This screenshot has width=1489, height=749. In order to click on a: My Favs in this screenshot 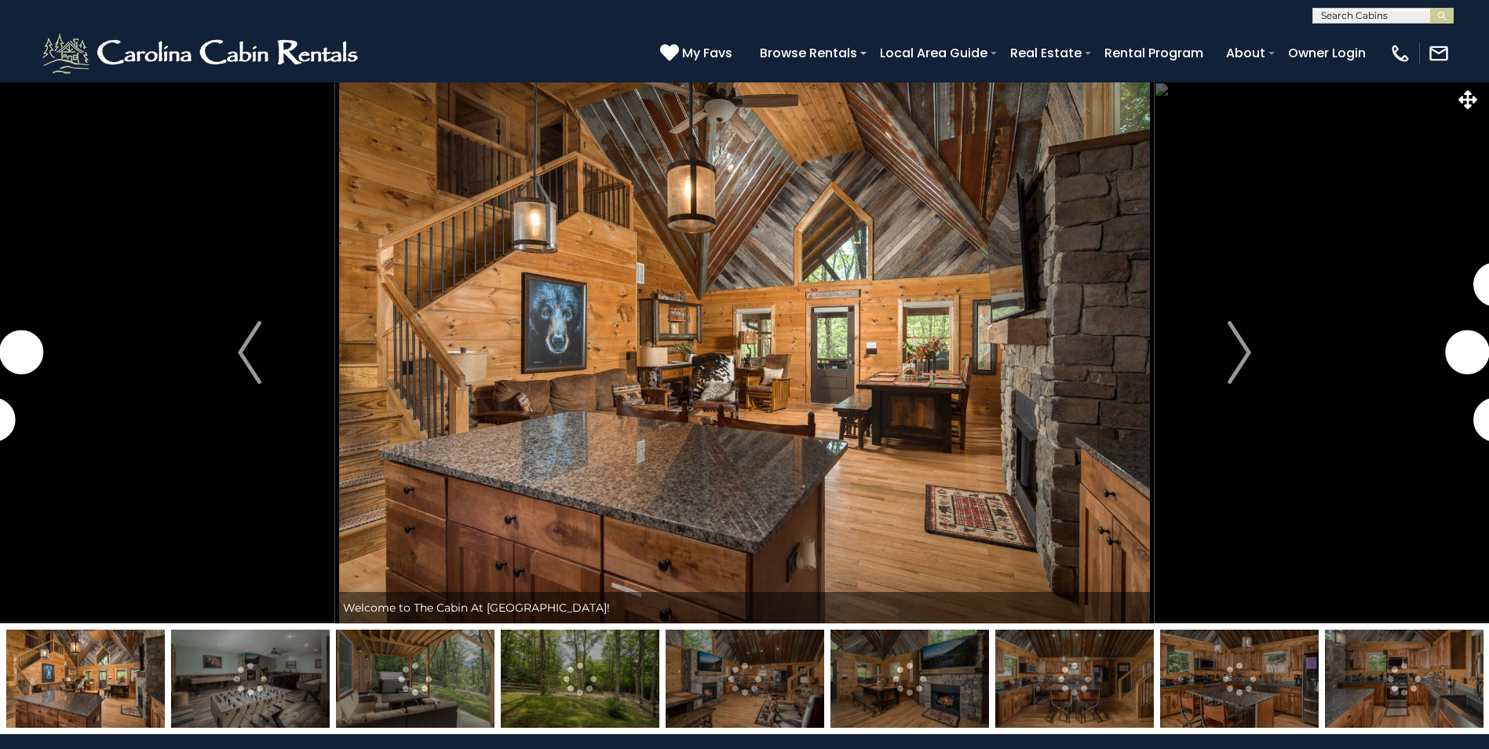, I will do `click(698, 53)`.